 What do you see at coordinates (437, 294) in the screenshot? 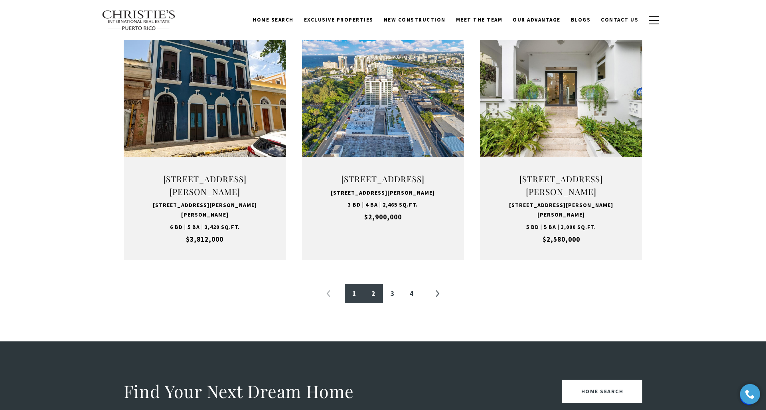
I see `li: Next page` at bounding box center [437, 294].